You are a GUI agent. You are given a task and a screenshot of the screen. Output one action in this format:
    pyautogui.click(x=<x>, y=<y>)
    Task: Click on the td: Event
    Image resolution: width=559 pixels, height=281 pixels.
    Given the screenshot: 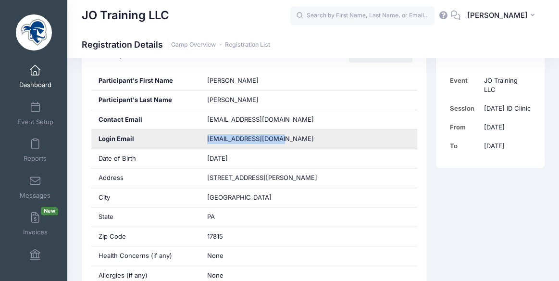 What is the action you would take?
    pyautogui.click(x=464, y=85)
    